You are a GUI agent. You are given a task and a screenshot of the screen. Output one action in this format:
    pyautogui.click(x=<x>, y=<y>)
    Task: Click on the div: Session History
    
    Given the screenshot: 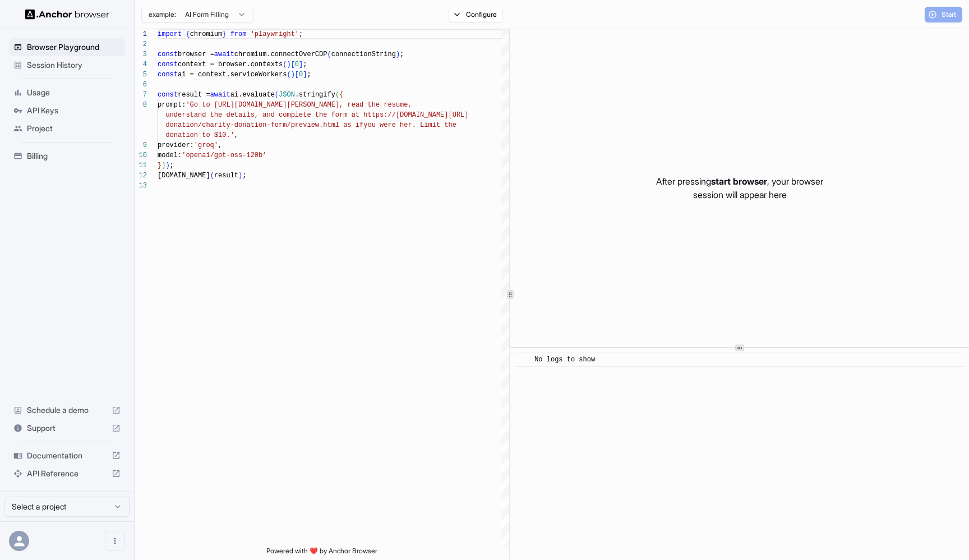 What is the action you would take?
    pyautogui.click(x=67, y=65)
    